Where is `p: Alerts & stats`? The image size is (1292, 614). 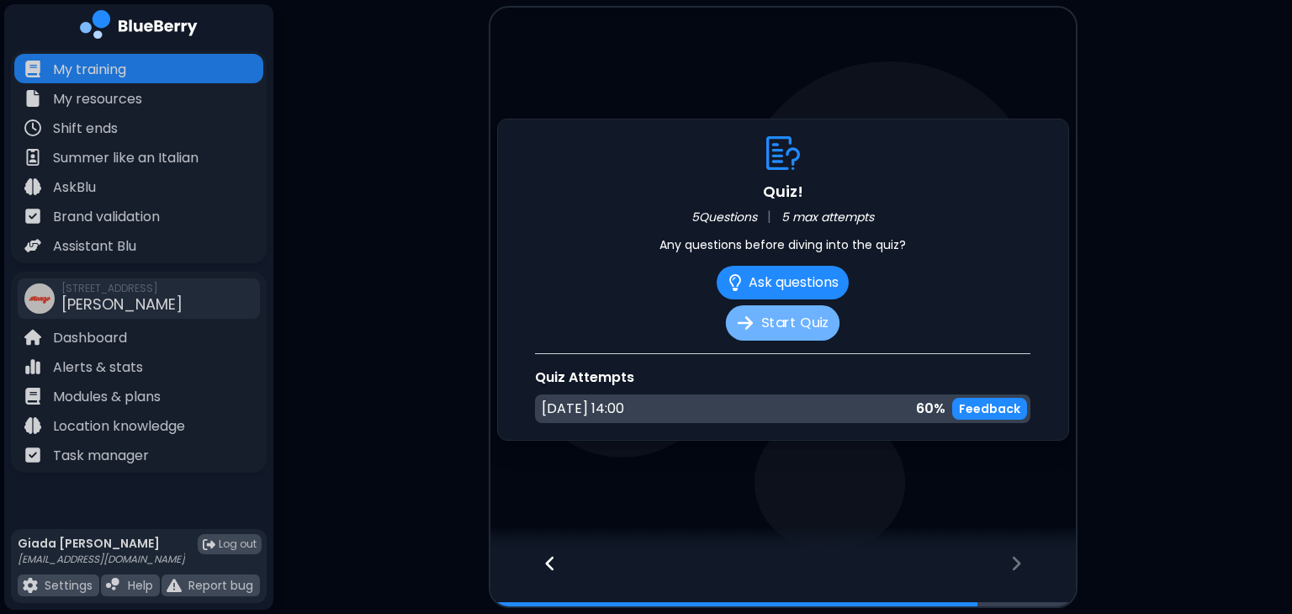 p: Alerts & stats is located at coordinates (98, 368).